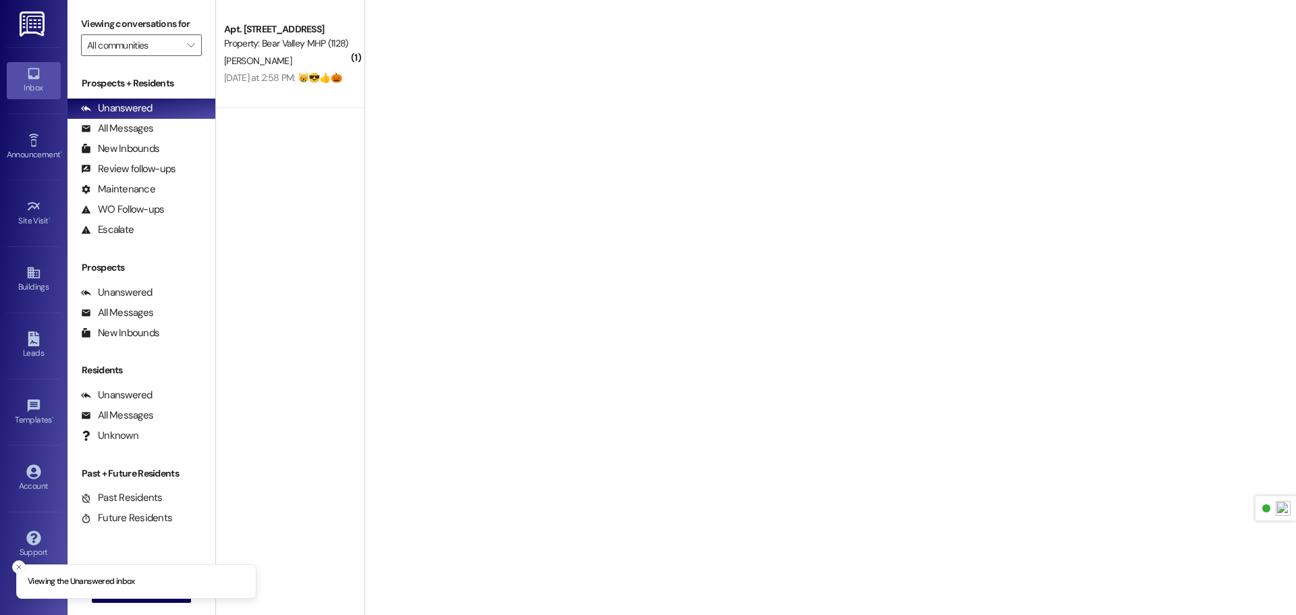 The height and width of the screenshot is (615, 1296). Describe the element at coordinates (33, 24) in the screenshot. I see `img: ResiDesk Logo` at that location.